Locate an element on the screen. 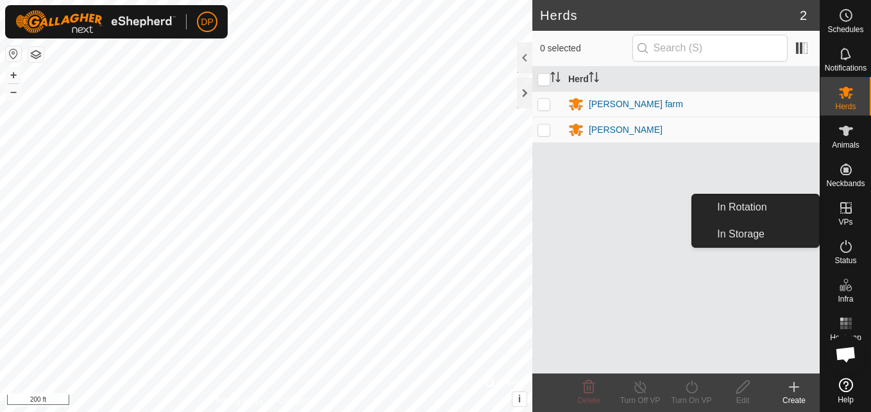 This screenshot has width=871, height=412. a: Help is located at coordinates (846, 391).